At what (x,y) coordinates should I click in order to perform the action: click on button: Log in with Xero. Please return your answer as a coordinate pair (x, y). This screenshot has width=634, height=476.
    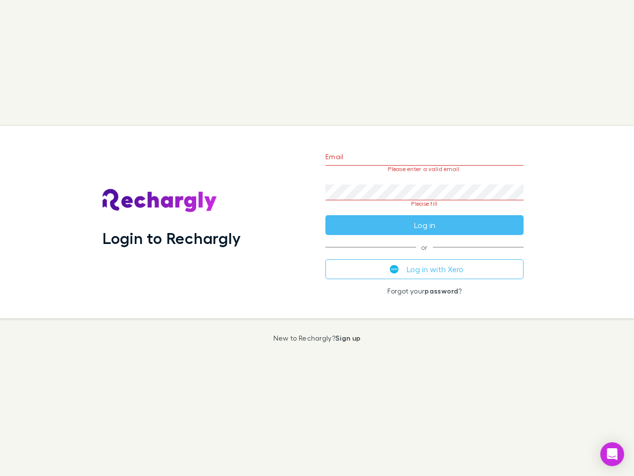
    Looking at the image, I should click on (425, 269).